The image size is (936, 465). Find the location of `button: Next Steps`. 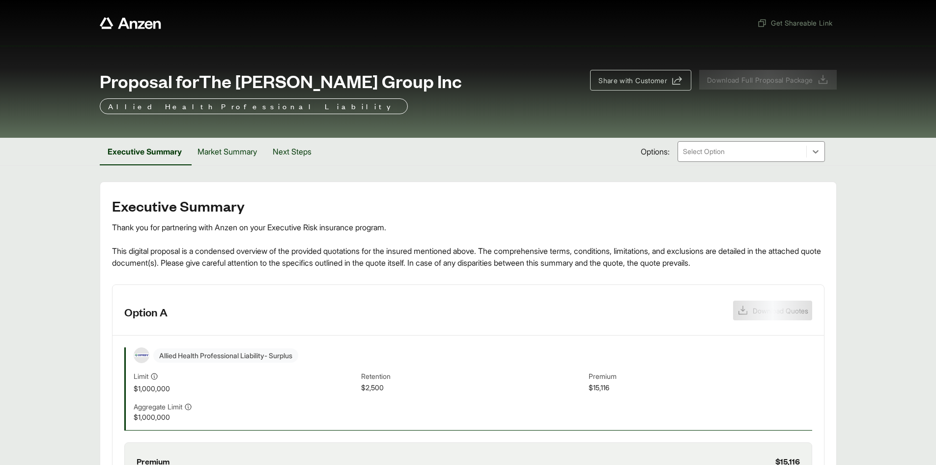

button: Next Steps is located at coordinates (292, 151).